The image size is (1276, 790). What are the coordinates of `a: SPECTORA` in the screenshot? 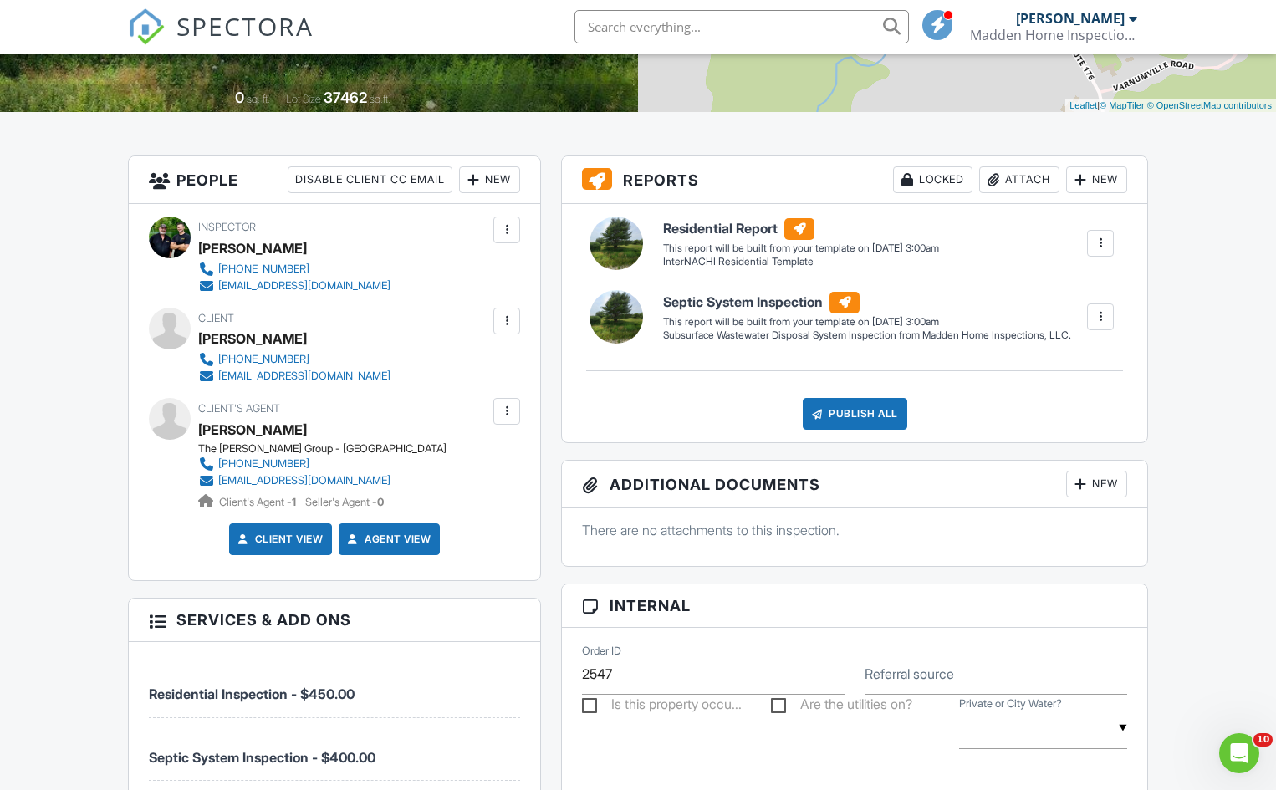 It's located at (221, 40).